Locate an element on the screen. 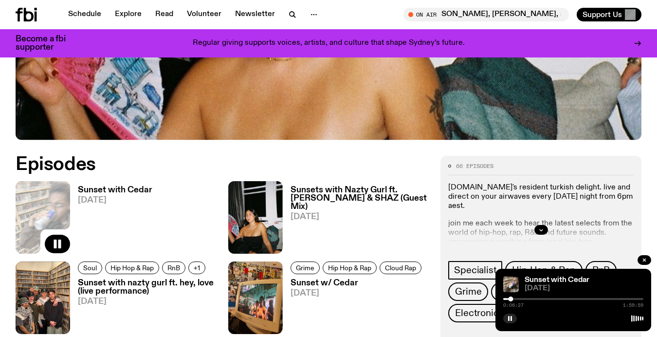  h3: Sunset with nazty gurl ft. hey, love (live performance) is located at coordinates (147, 287).